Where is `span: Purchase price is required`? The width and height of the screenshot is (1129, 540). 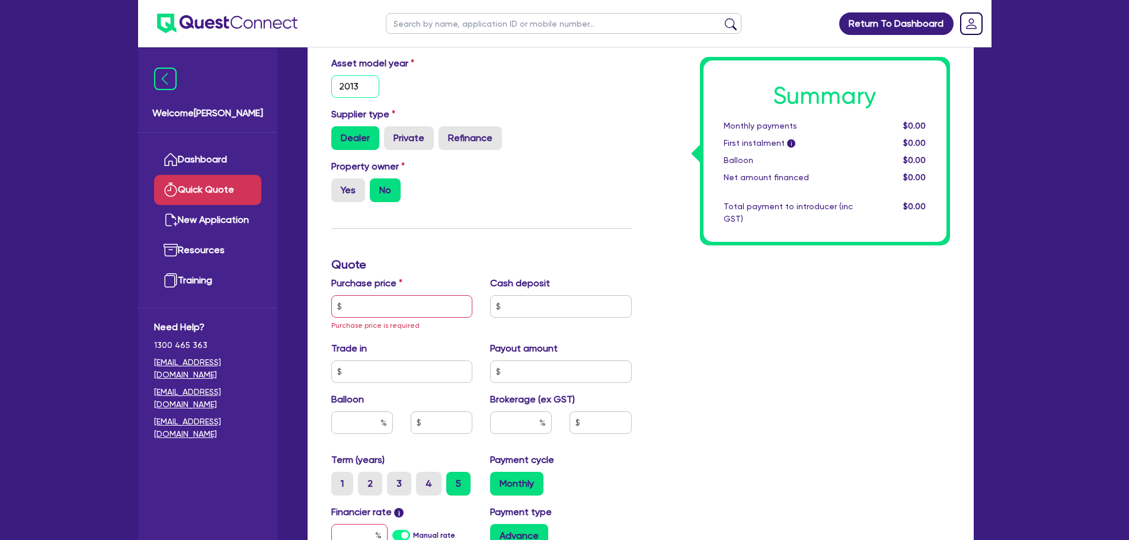
span: Purchase price is required is located at coordinates (375, 325).